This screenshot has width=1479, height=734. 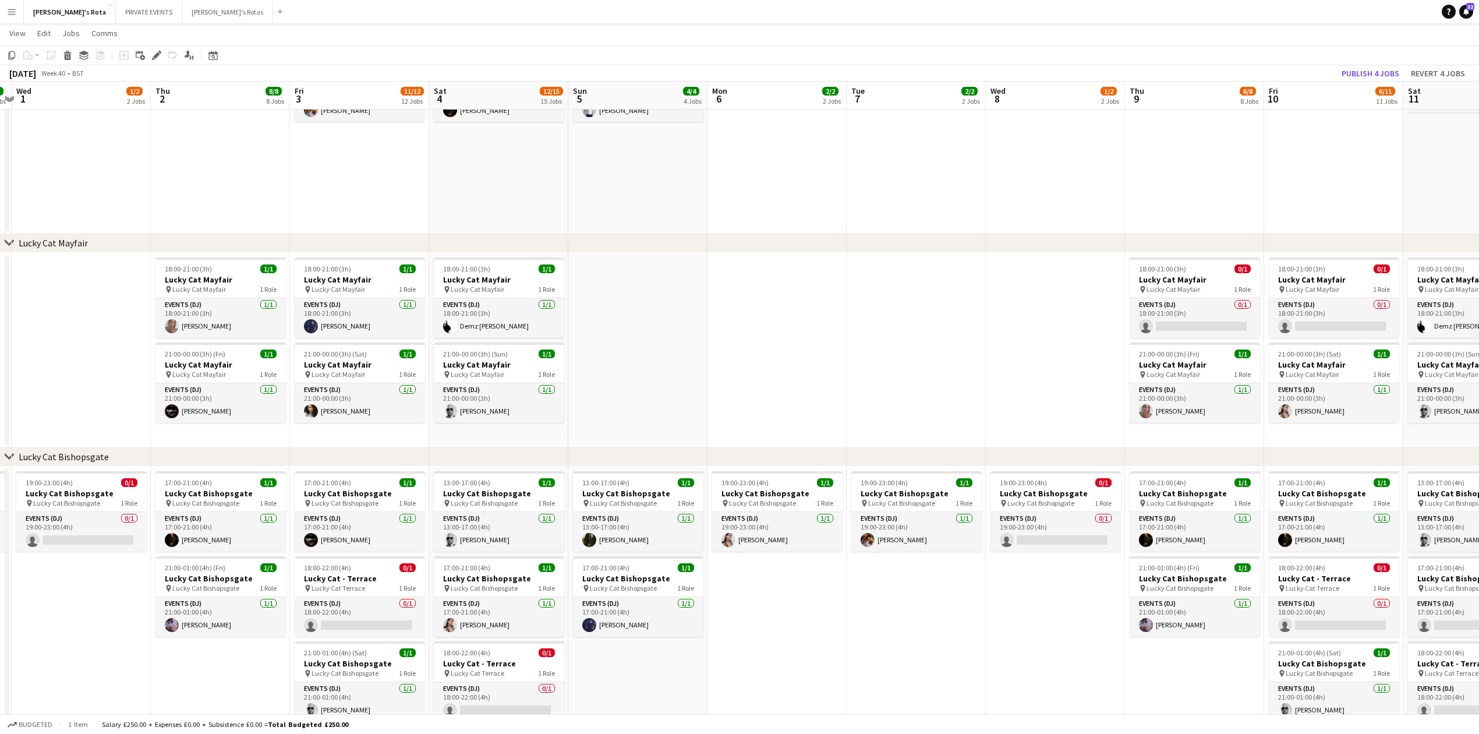 What do you see at coordinates (221, 596) in the screenshot?
I see `div: 21:00-01:00 (4h) (Fri)1/1Lucky Cat Bishopsgate Lucky Cat Bishopsgate1 RoleEvents (DJ)1/121:00-01:...` at bounding box center [221, 596].